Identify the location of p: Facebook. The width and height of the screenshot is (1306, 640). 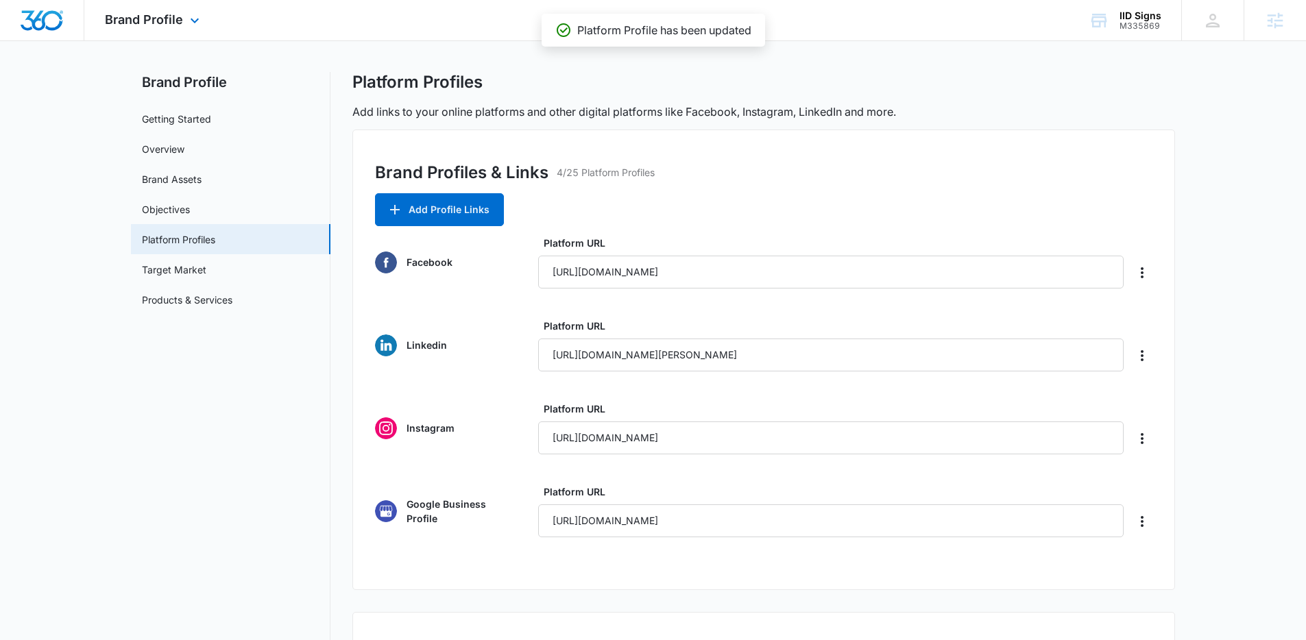
(429, 262).